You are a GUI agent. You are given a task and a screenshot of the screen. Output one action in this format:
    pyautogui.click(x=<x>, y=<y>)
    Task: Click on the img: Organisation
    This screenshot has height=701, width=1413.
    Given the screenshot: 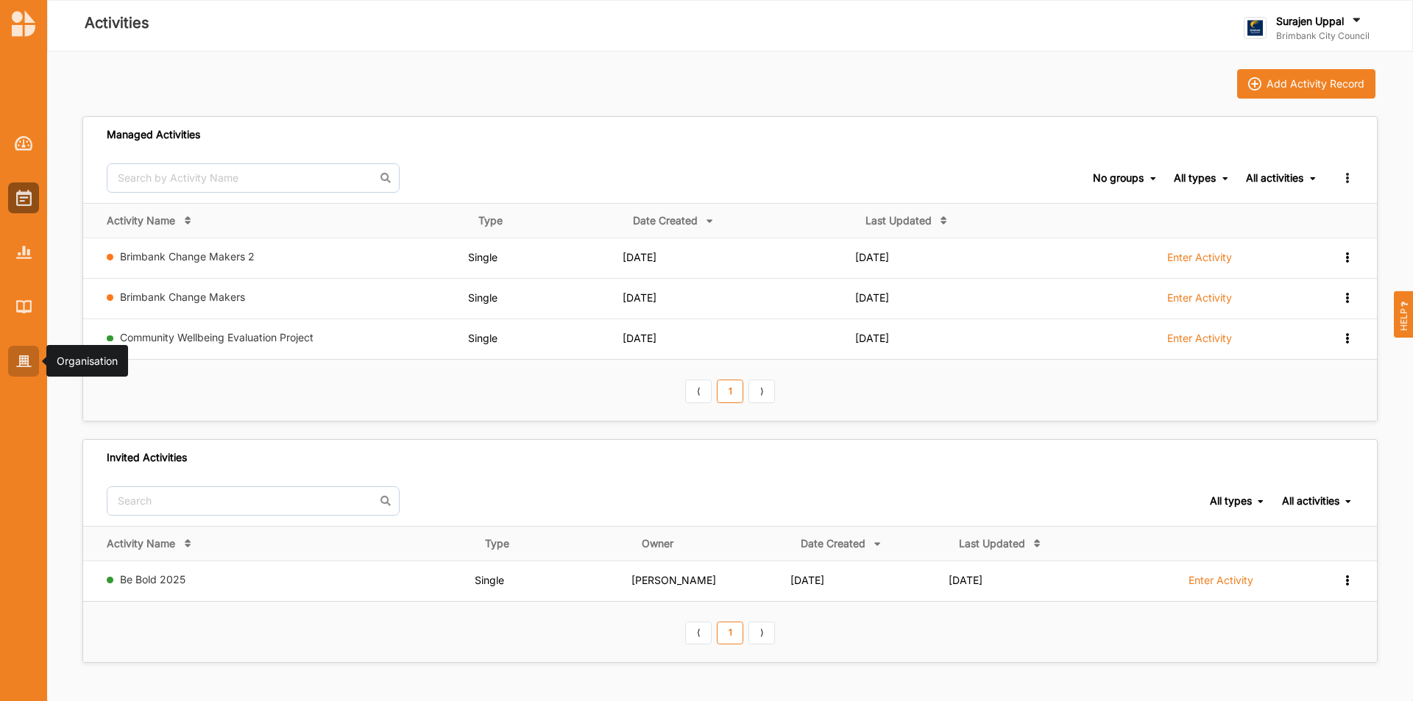 What is the action you would take?
    pyautogui.click(x=24, y=361)
    